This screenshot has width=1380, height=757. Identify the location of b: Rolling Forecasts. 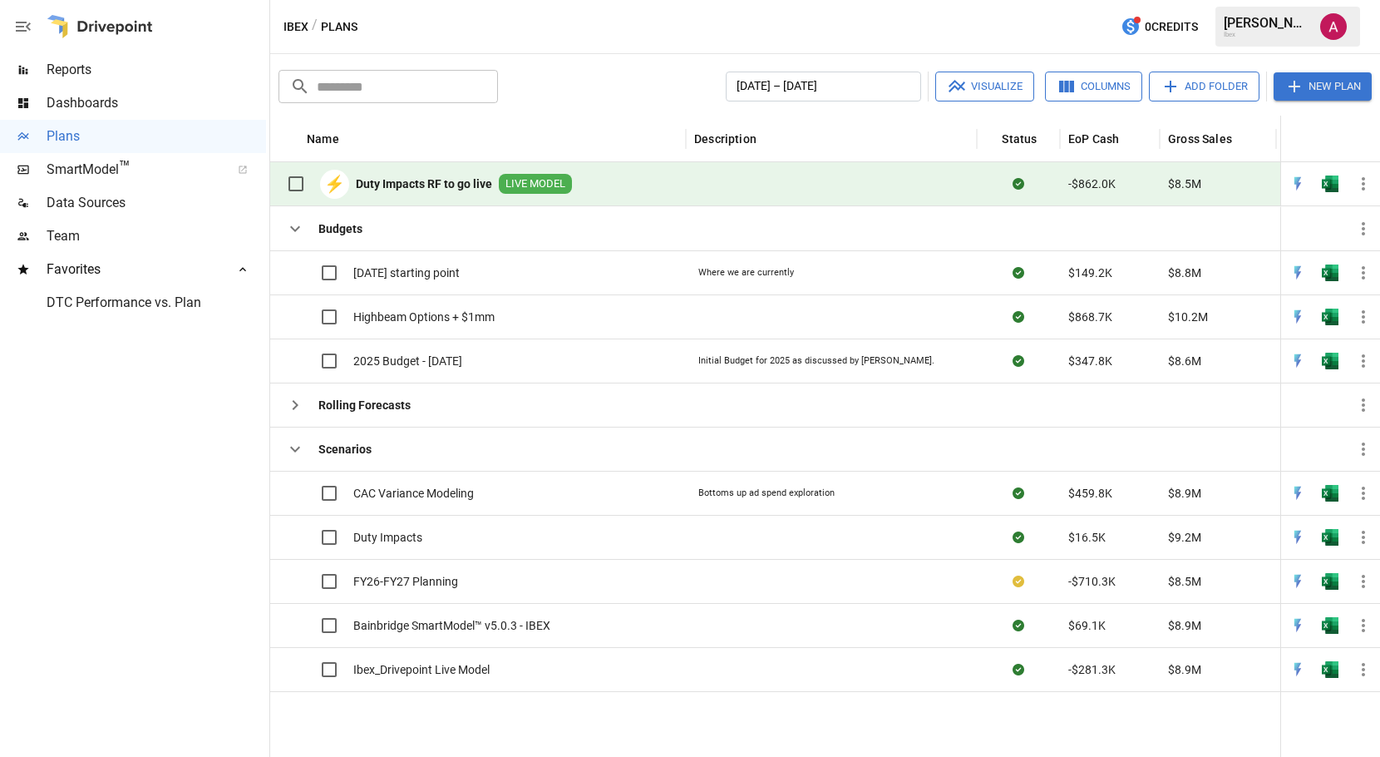
(364, 405).